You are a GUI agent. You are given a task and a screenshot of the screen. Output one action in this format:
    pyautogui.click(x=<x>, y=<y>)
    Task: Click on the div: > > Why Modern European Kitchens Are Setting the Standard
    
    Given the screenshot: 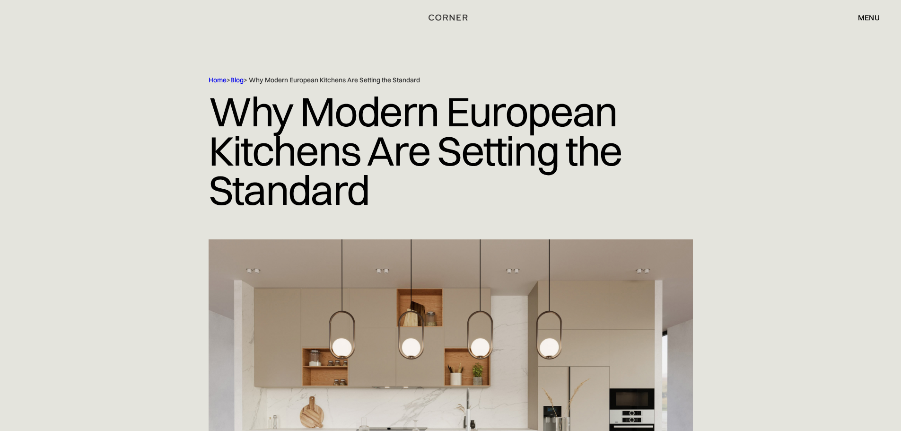 What is the action you would take?
    pyautogui.click(x=431, y=80)
    